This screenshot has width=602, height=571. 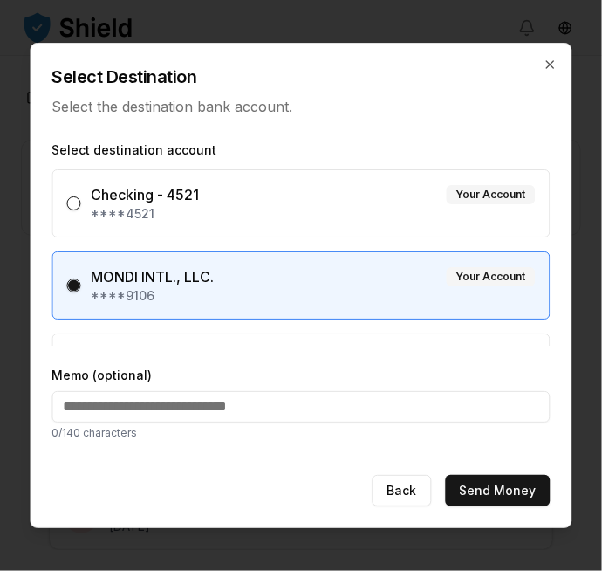 I want to click on div: Checking - 4521, so click(x=146, y=195).